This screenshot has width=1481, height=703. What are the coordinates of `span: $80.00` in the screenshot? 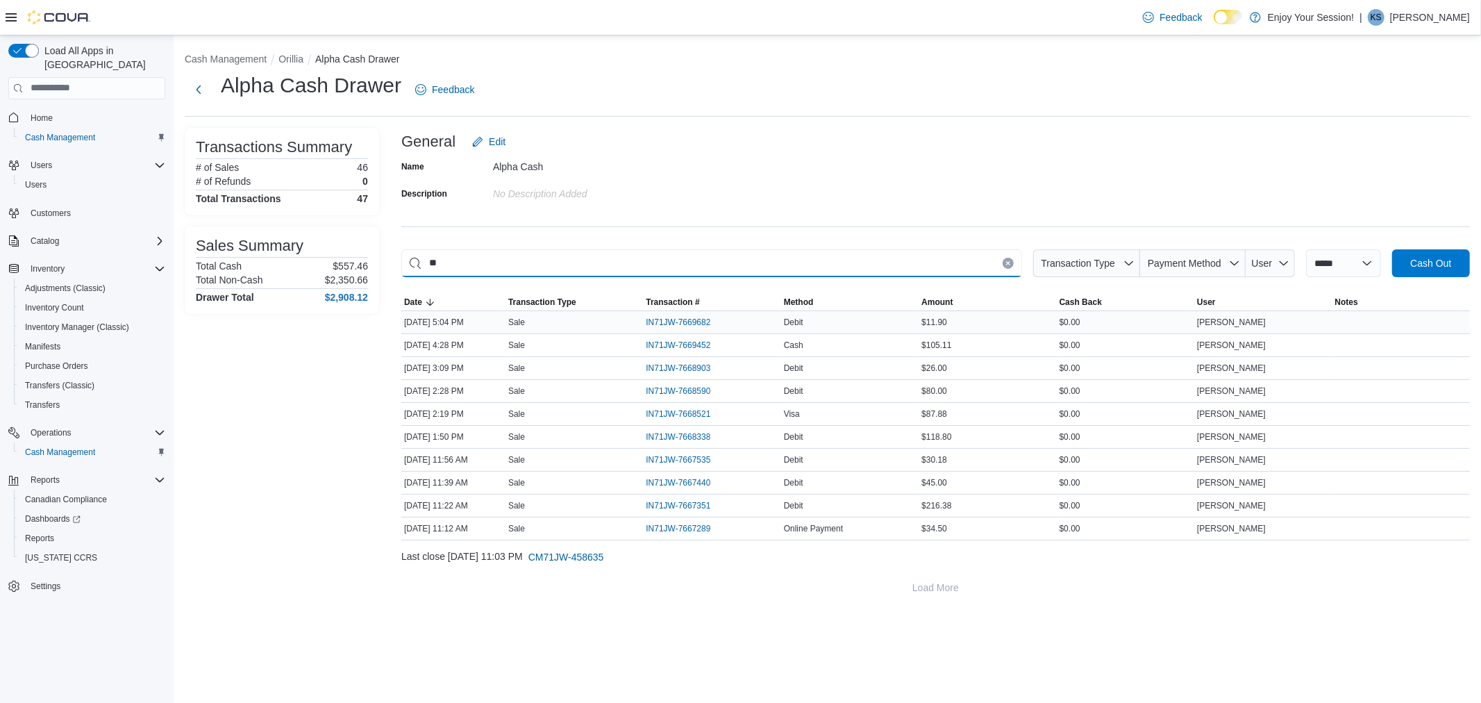 It's located at (934, 391).